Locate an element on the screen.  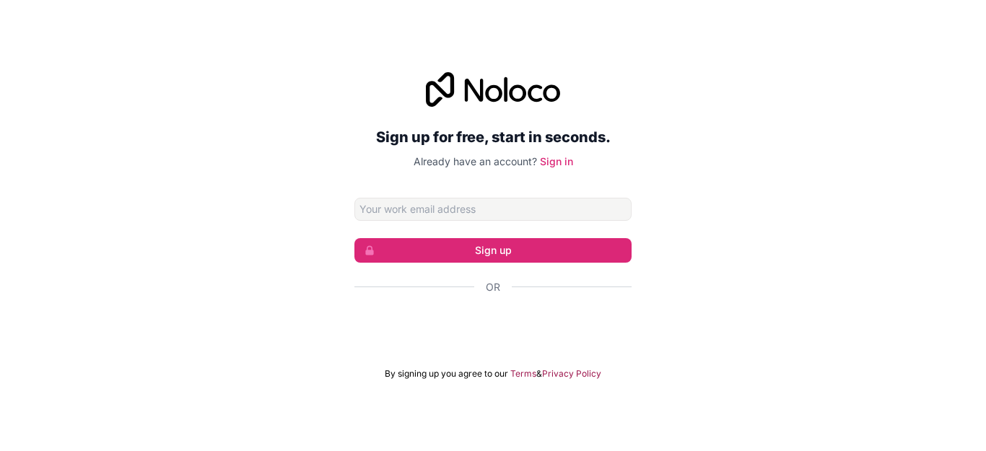
span: Or is located at coordinates (493, 287).